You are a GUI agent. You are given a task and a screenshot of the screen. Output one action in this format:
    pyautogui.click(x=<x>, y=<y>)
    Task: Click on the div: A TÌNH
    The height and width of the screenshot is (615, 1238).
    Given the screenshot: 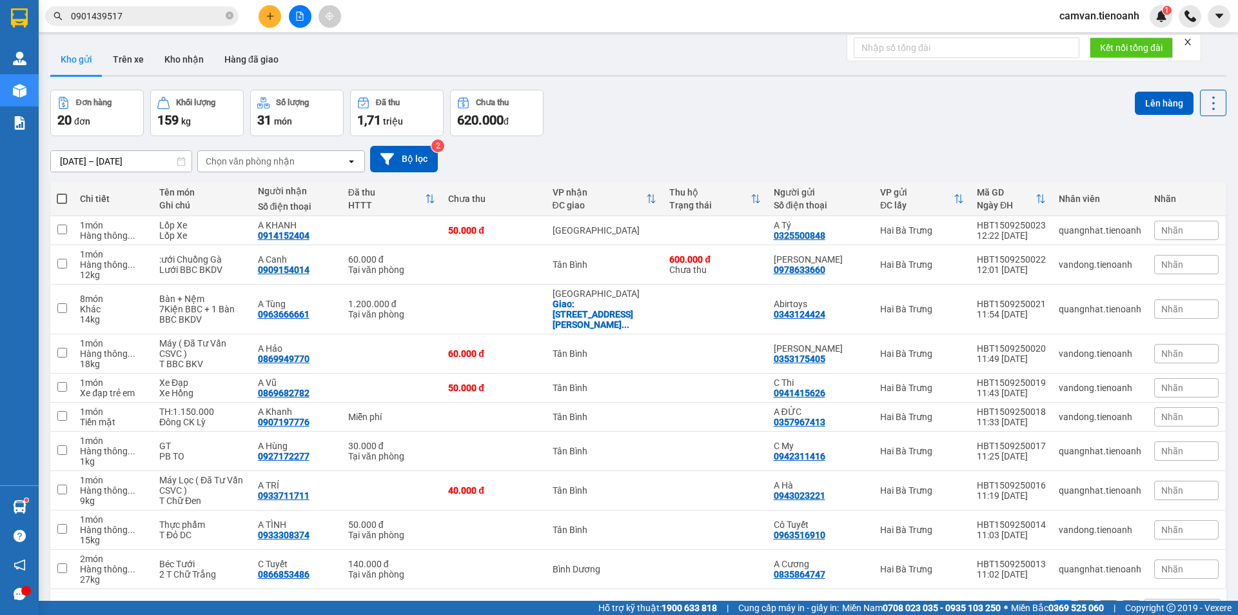 What is the action you would take?
    pyautogui.click(x=297, y=524)
    